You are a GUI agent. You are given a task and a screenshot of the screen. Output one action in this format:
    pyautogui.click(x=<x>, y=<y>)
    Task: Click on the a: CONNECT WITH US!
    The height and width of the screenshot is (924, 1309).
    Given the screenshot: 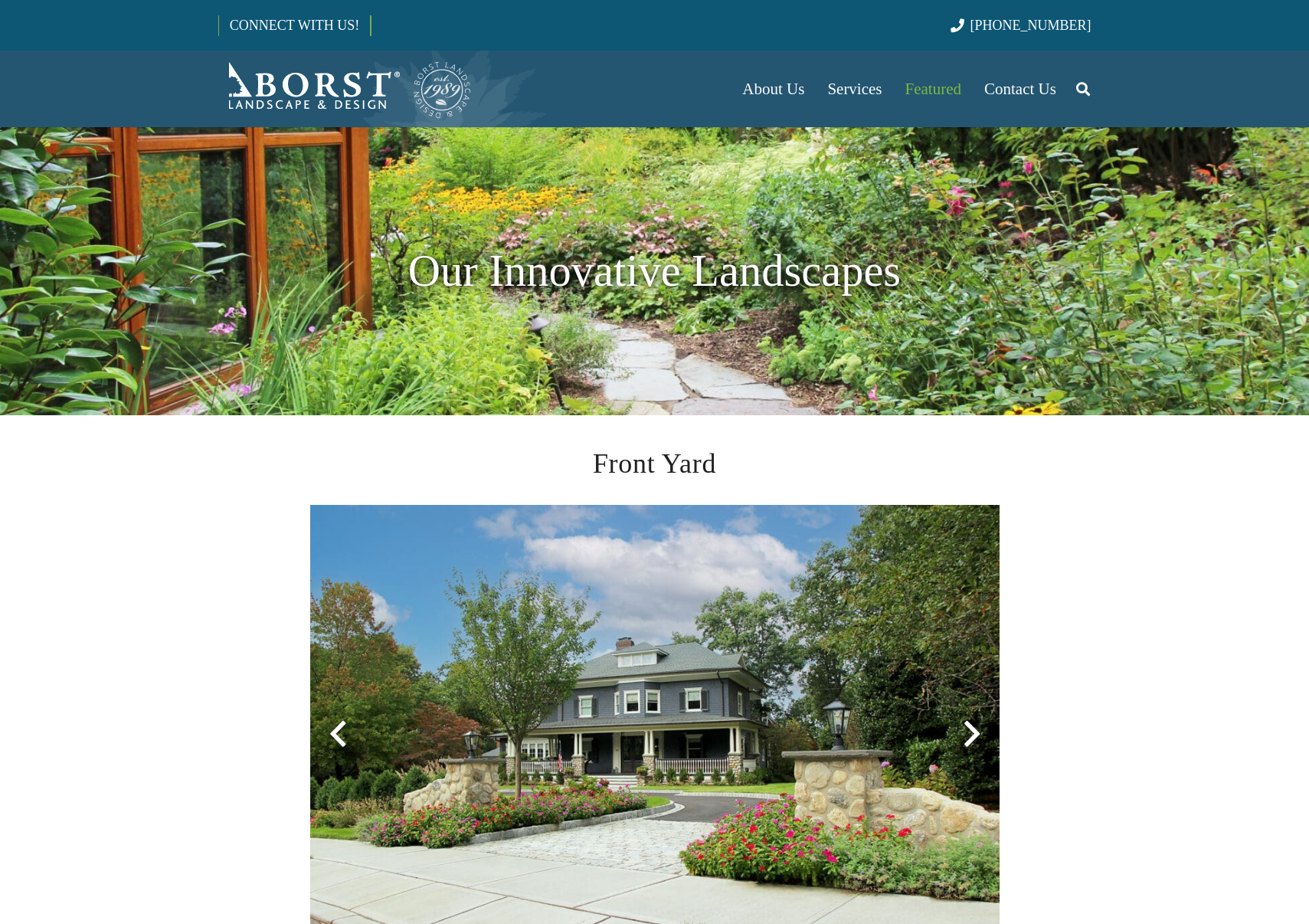 What is the action you would take?
    pyautogui.click(x=294, y=25)
    